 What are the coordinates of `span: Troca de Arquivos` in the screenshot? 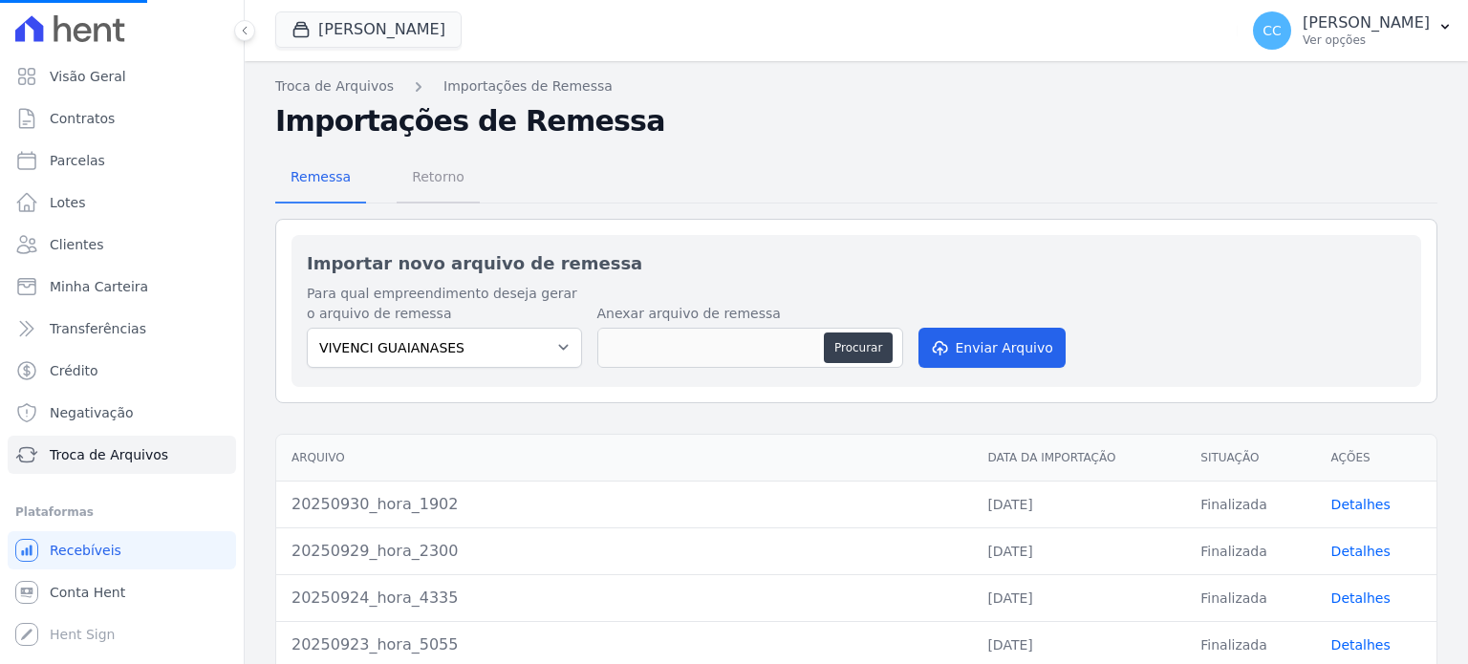 It's located at (109, 455).